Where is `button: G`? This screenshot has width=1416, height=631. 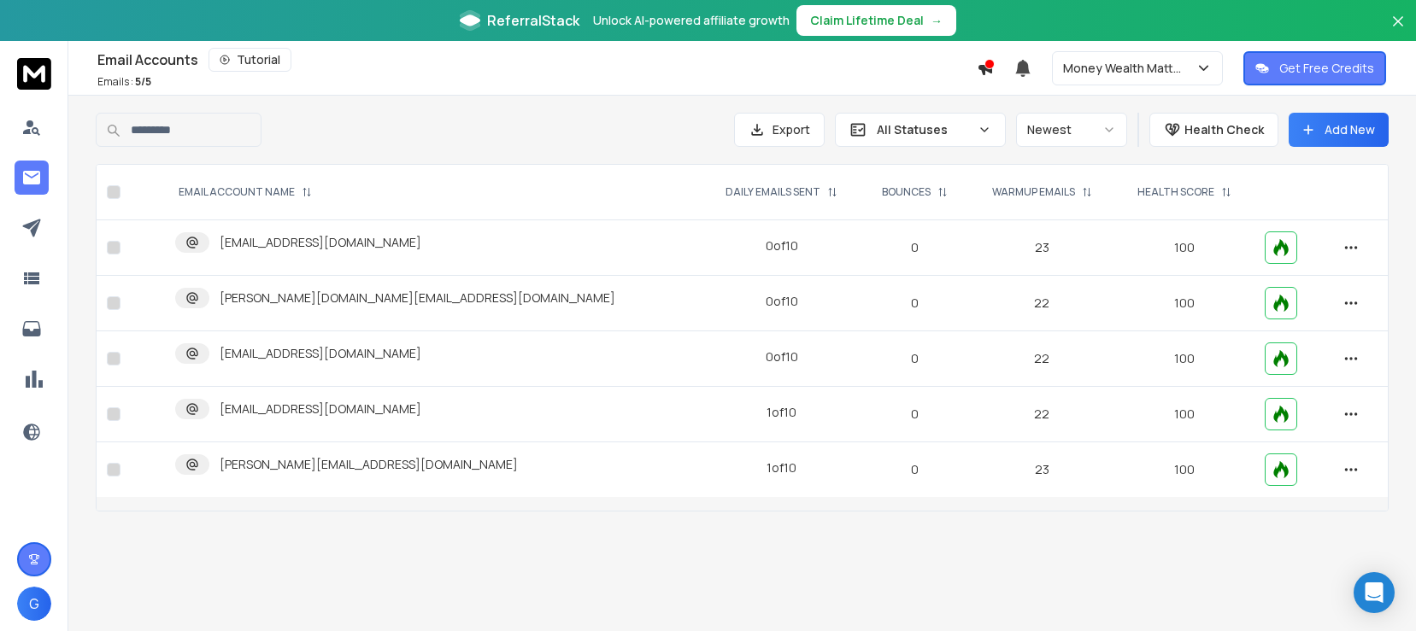 button: G is located at coordinates (34, 604).